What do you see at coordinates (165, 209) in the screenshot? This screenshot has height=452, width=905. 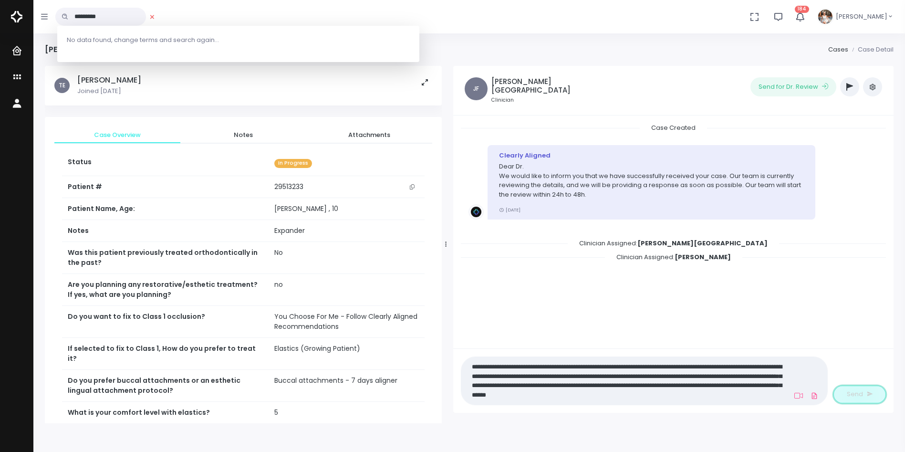 I see `th: Patient Name, Age:` at bounding box center [165, 209].